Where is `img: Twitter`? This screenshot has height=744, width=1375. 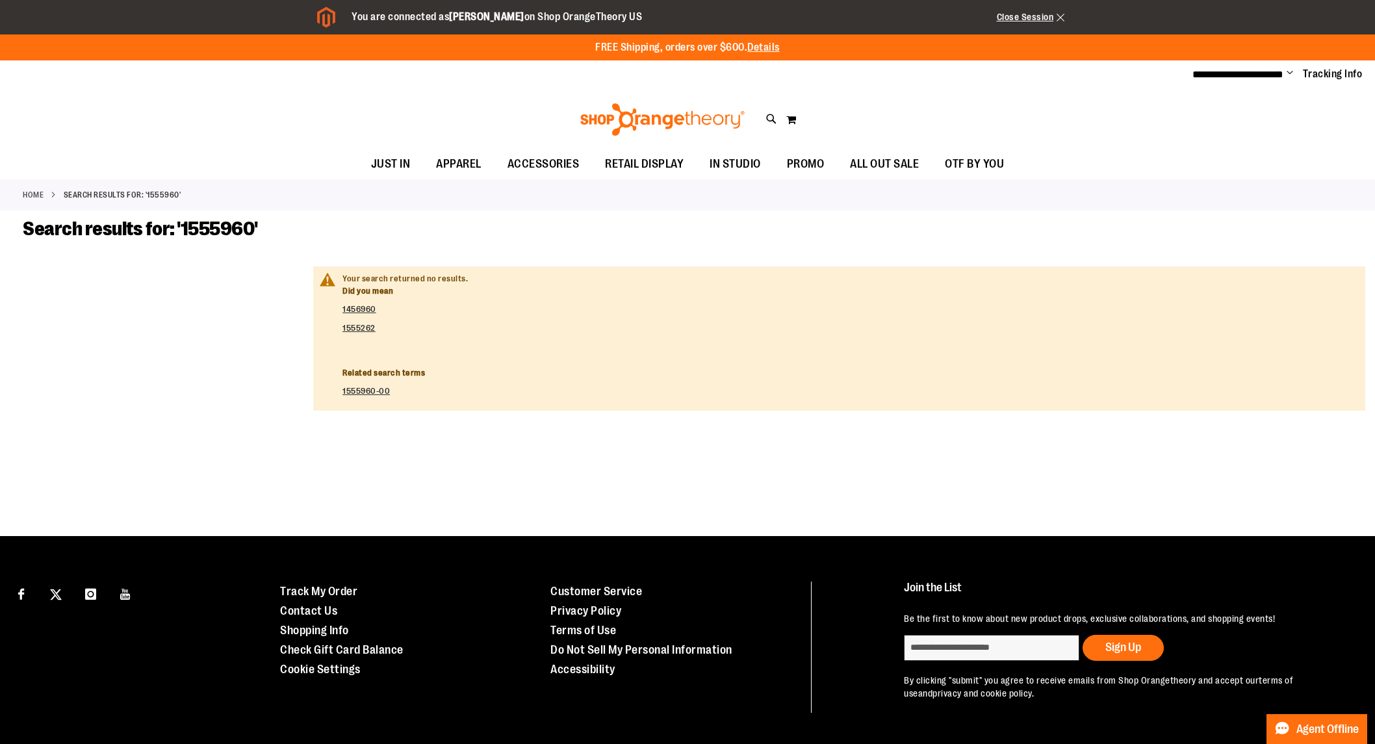
img: Twitter is located at coordinates (56, 594).